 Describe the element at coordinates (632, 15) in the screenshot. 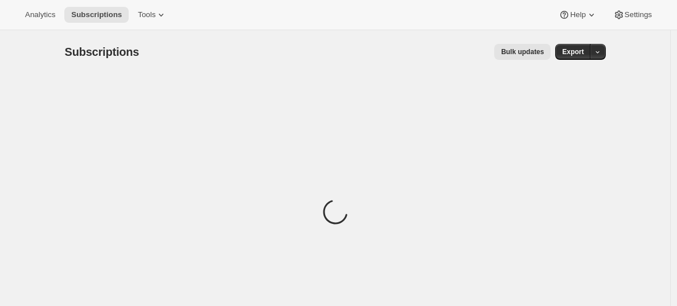

I see `button: Settings` at that location.